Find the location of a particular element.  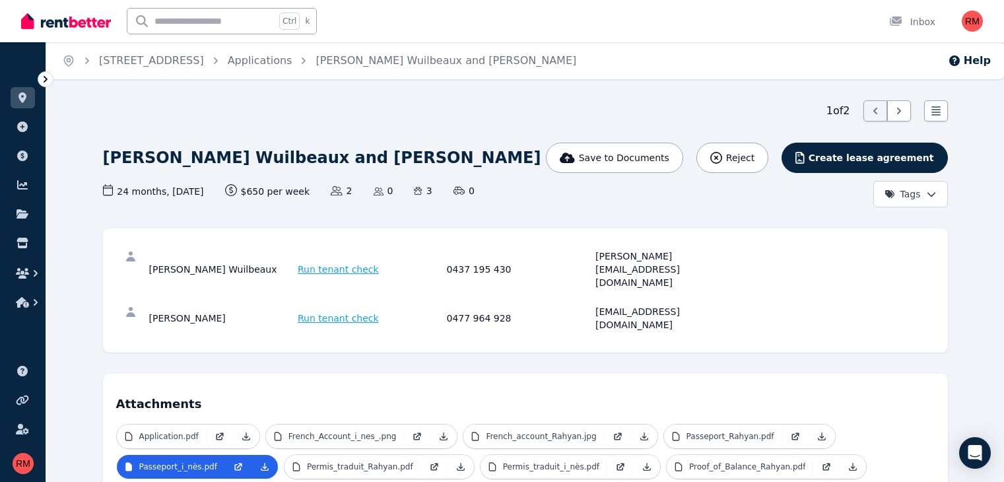

p: Proof_of_Balance_Rahyan.pdf is located at coordinates (747, 467).